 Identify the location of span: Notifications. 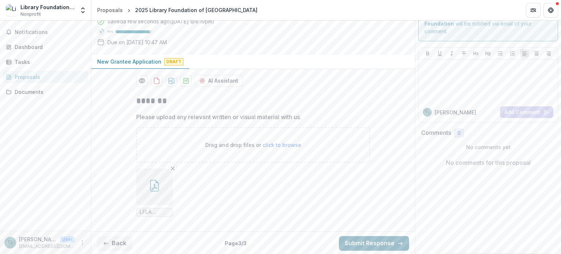
(50, 32).